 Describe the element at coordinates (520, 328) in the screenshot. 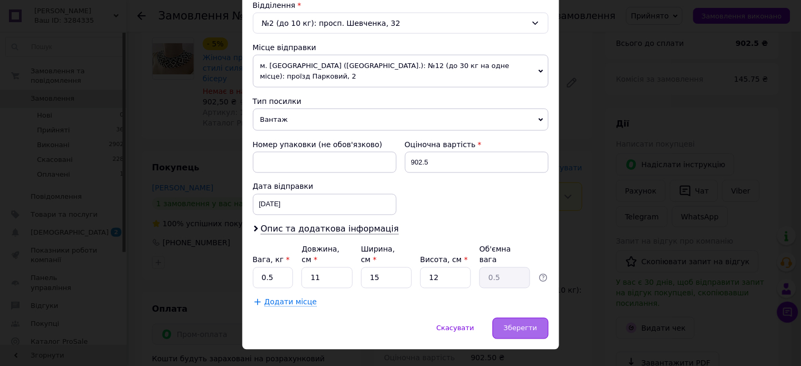

I see `span: Зберегти` at that location.